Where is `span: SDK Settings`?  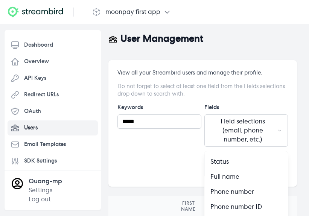
span: SDK Settings is located at coordinates (40, 161).